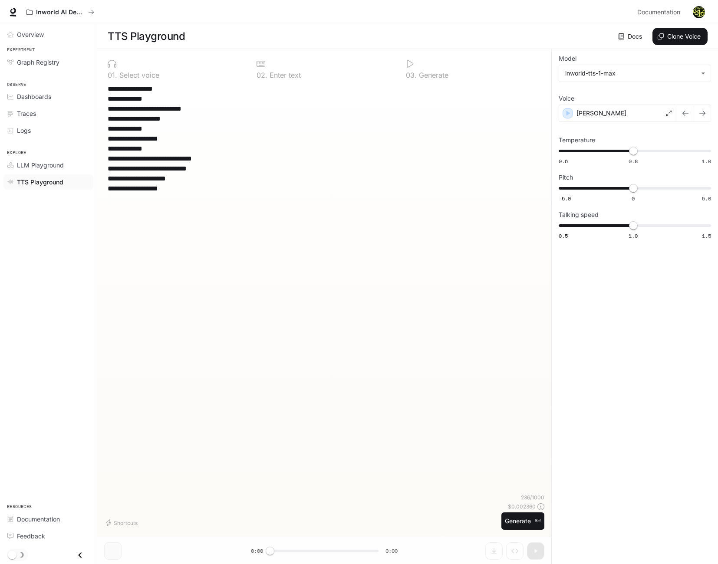  Describe the element at coordinates (122, 523) in the screenshot. I see `button: Shortcuts` at that location.